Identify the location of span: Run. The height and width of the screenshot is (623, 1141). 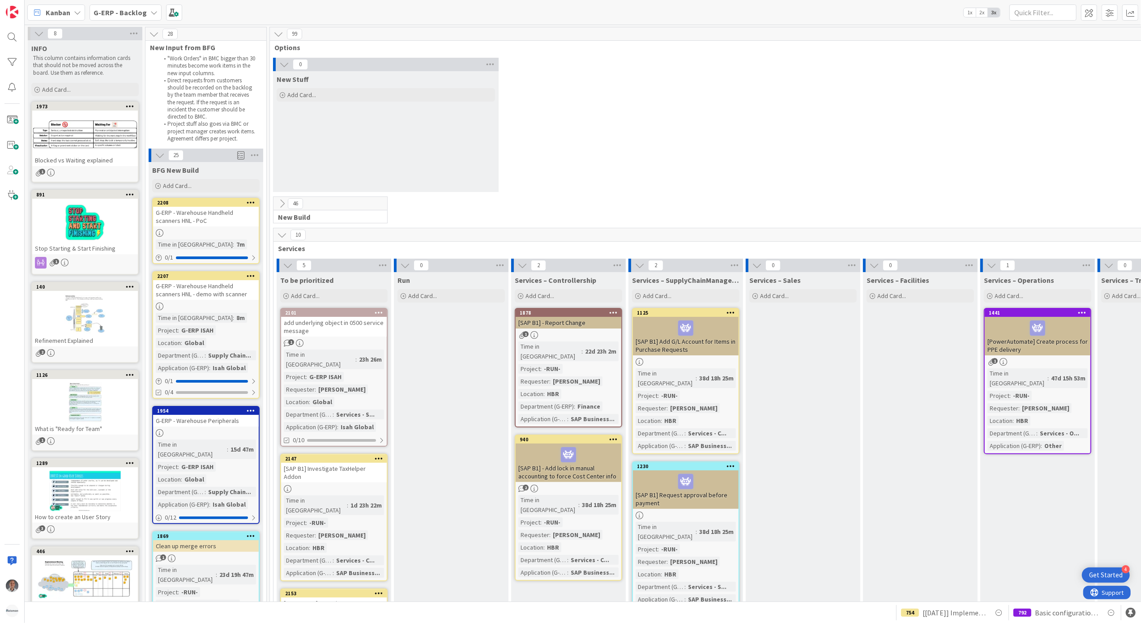
(404, 280).